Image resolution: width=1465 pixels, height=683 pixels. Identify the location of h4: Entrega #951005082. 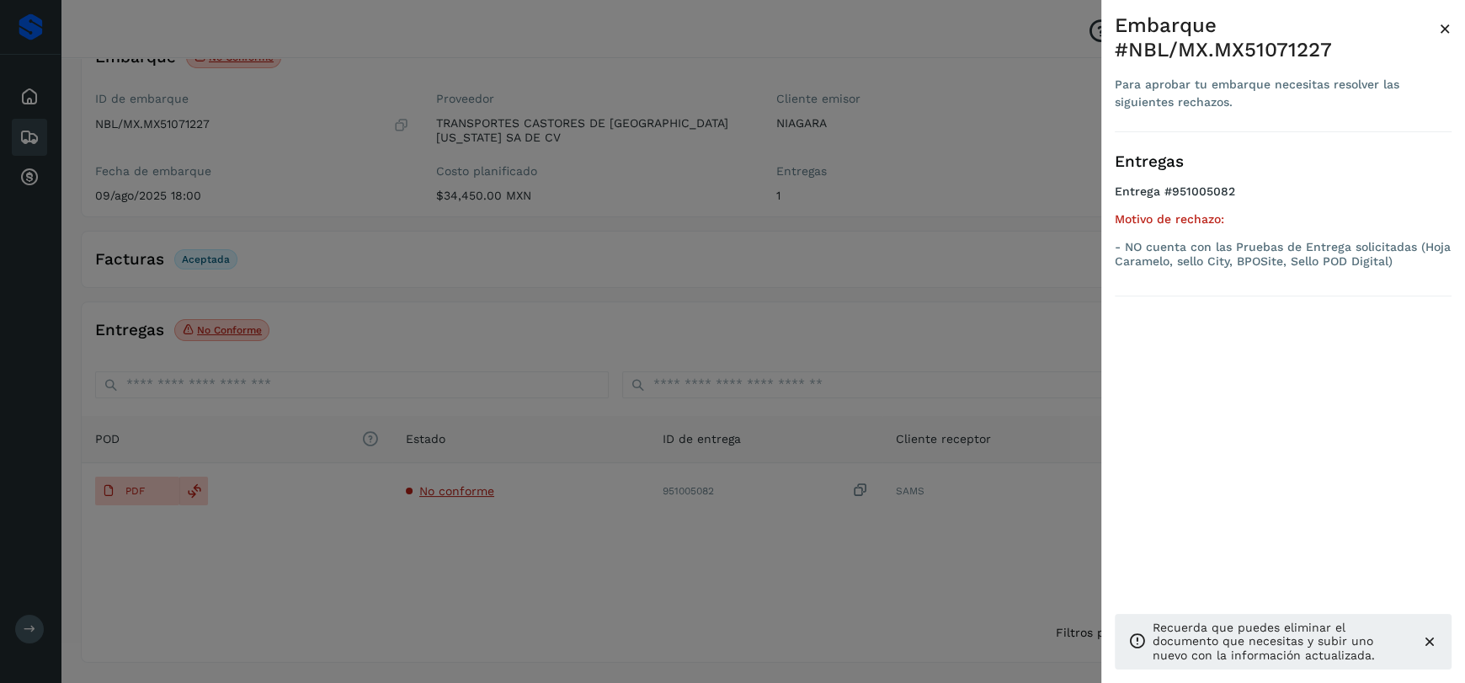
(1283, 198).